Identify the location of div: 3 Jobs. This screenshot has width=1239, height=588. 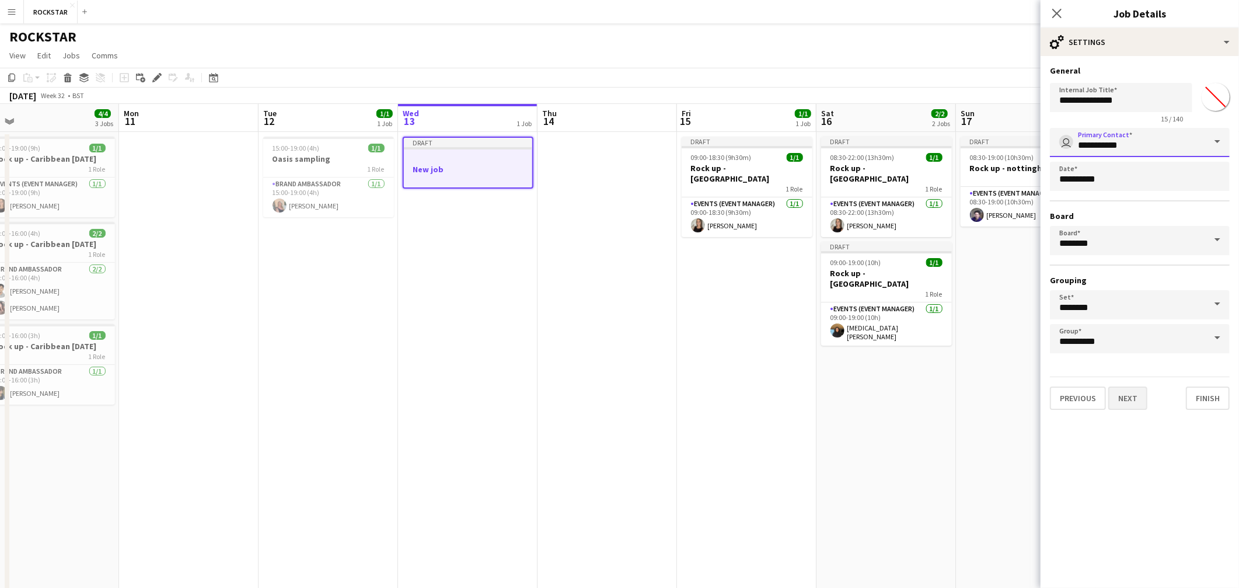
(104, 123).